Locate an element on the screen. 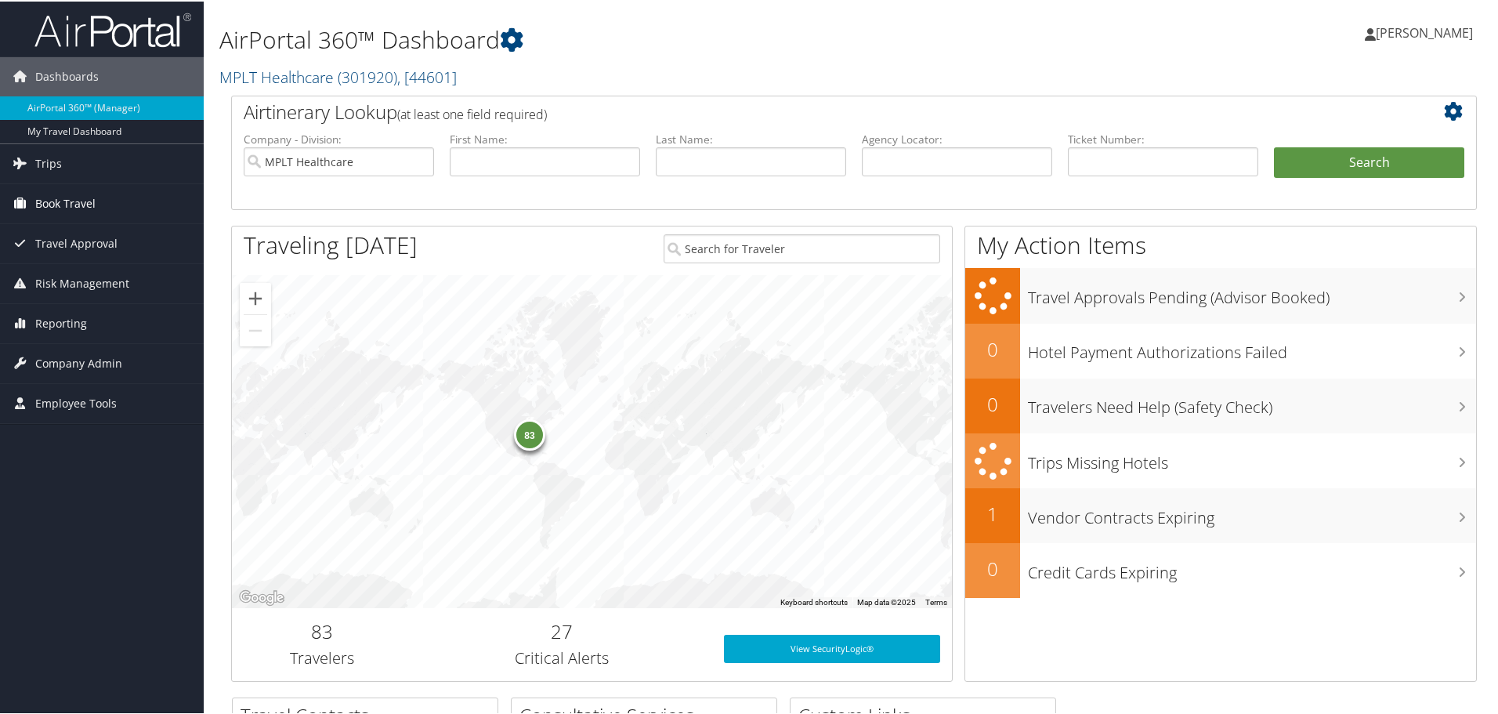 This screenshot has width=1498, height=714. a: 1Vendor Contracts Expiring is located at coordinates (1221, 514).